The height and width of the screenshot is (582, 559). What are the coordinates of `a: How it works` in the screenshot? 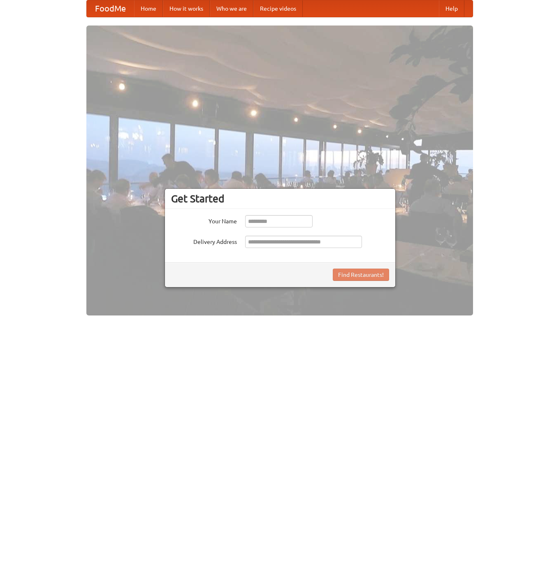 It's located at (186, 9).